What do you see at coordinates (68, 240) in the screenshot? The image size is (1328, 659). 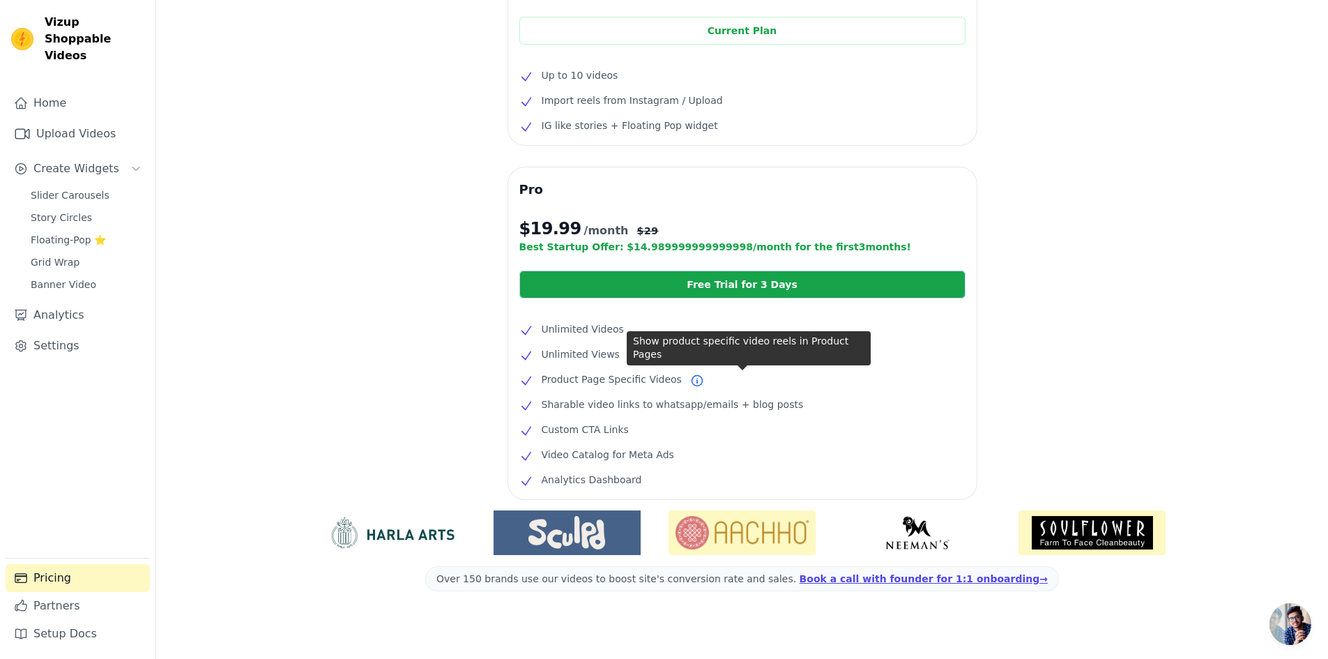 I see `span: Floating-Pop ⭐` at bounding box center [68, 240].